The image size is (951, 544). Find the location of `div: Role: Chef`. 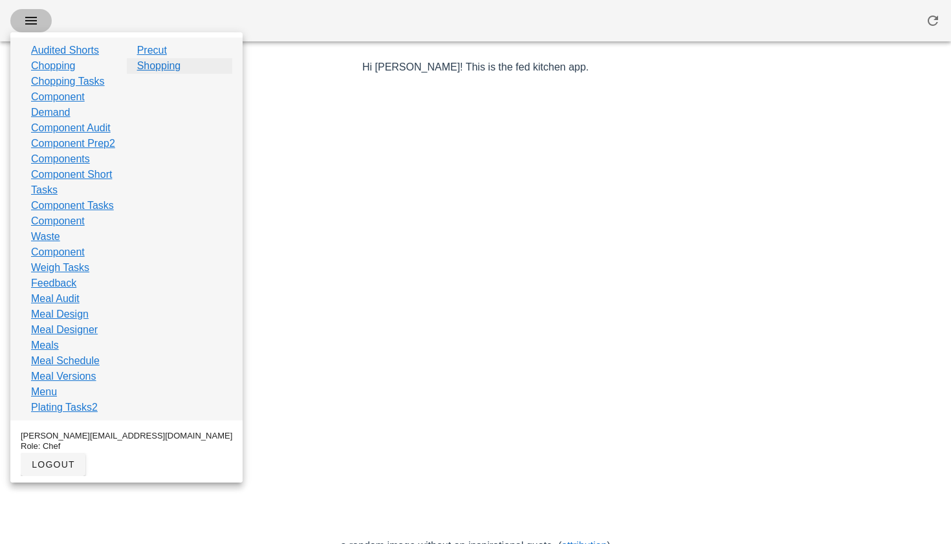

div: Role: Chef is located at coordinates (126, 446).